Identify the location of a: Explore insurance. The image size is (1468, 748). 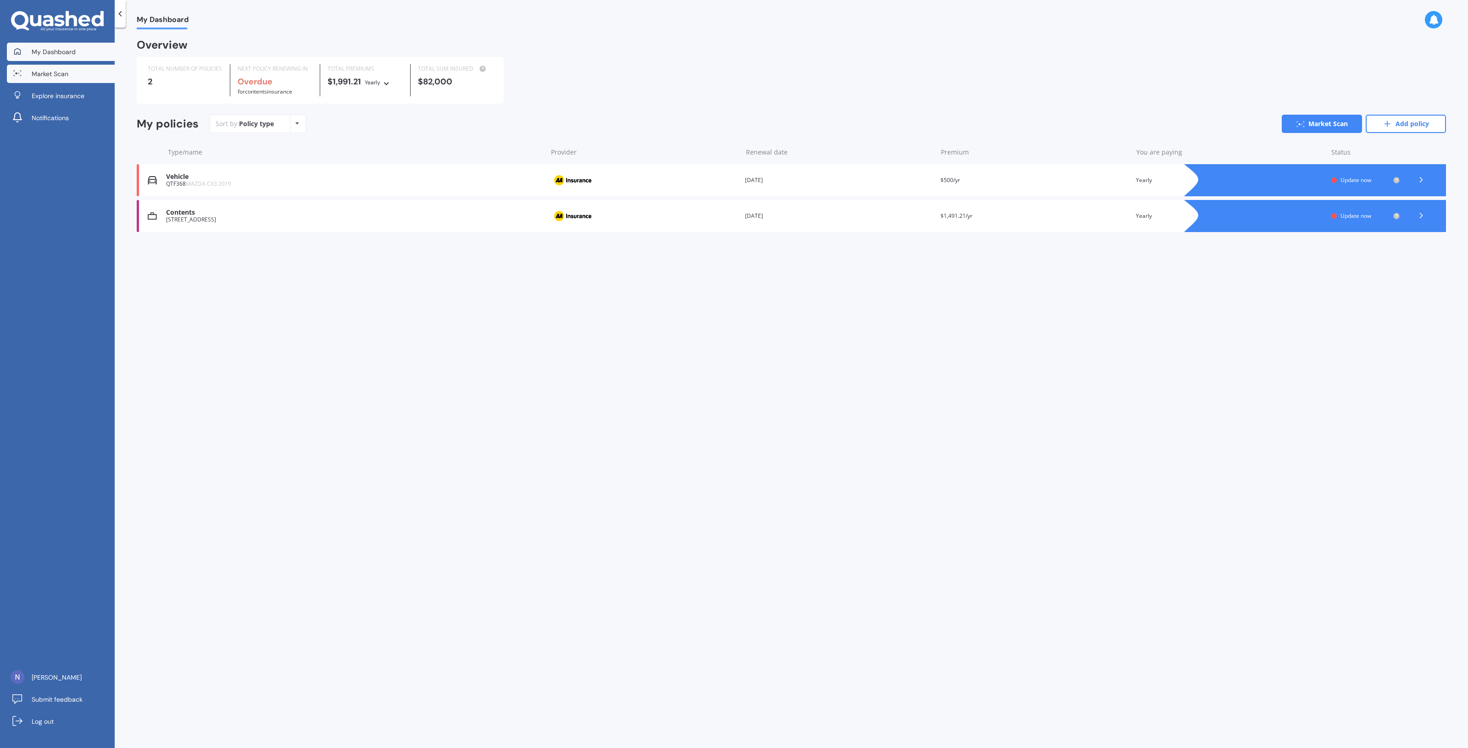
(61, 96).